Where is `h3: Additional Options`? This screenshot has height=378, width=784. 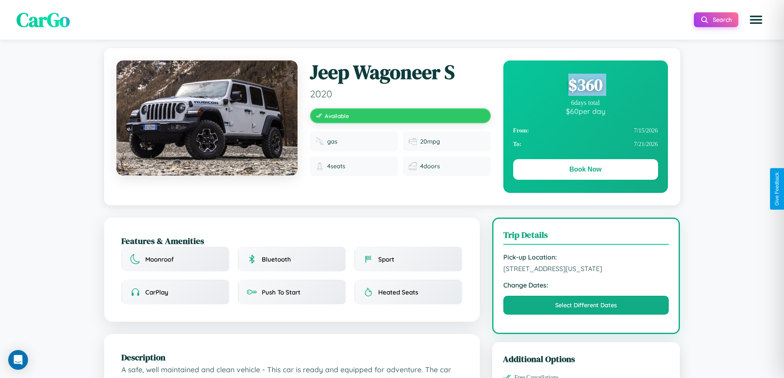
h3: Additional Options is located at coordinates (586, 359).